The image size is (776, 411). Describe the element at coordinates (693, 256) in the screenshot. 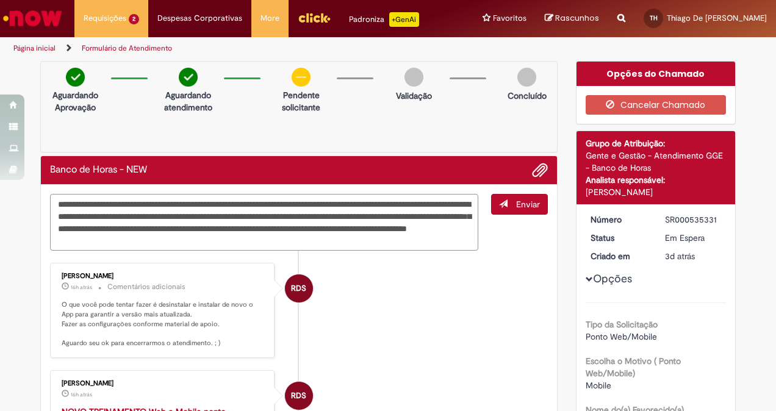

I see `div: 27/08/2025 08:22:09` at that location.